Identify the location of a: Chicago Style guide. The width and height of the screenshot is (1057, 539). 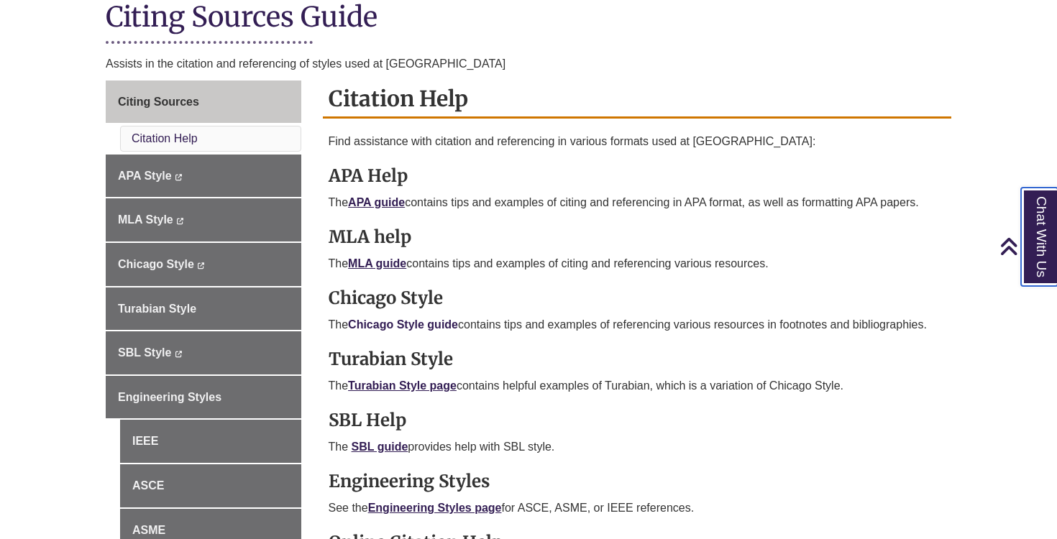
(403, 324).